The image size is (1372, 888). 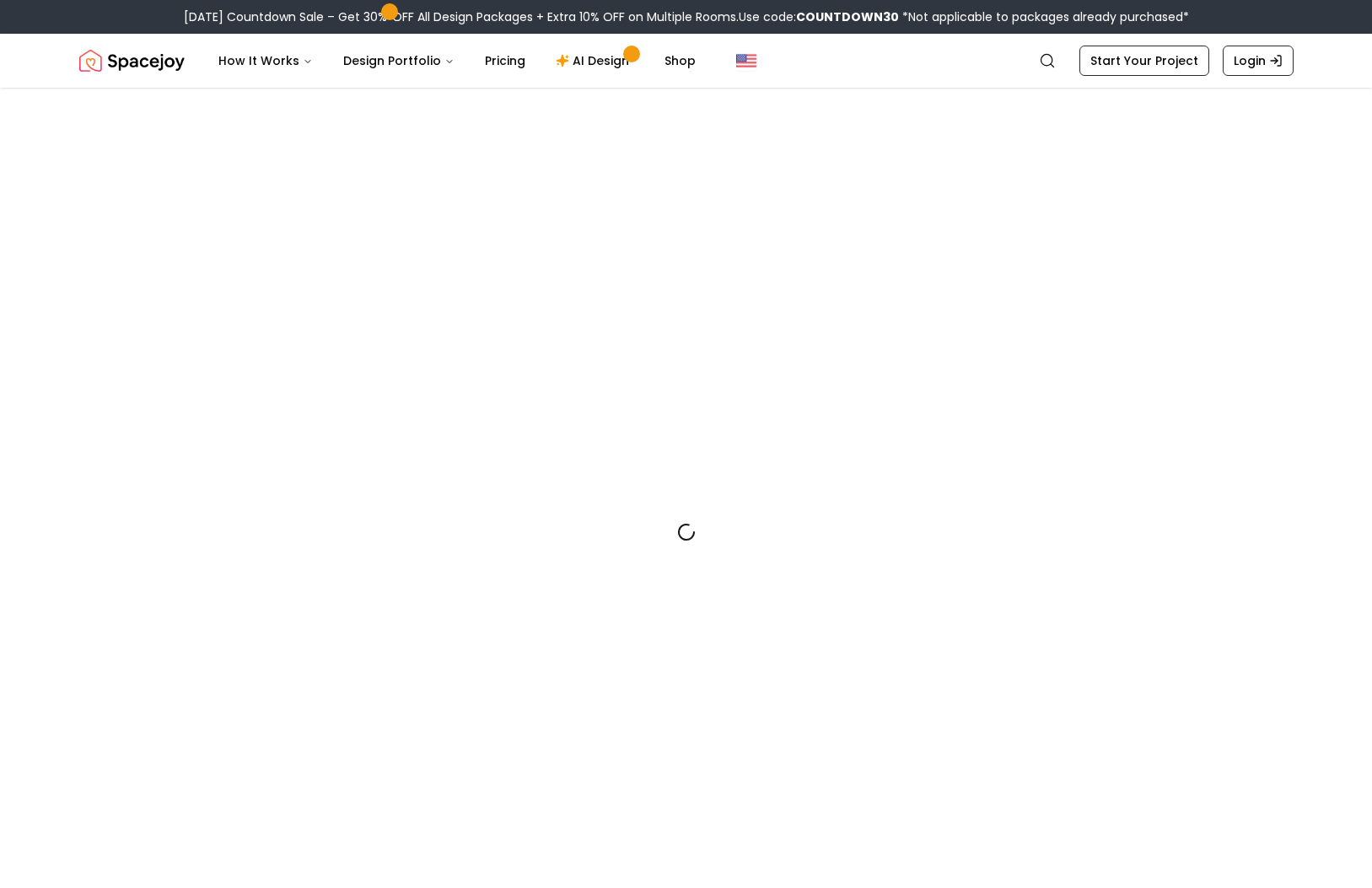 I want to click on nav: Global, so click(x=687, y=61).